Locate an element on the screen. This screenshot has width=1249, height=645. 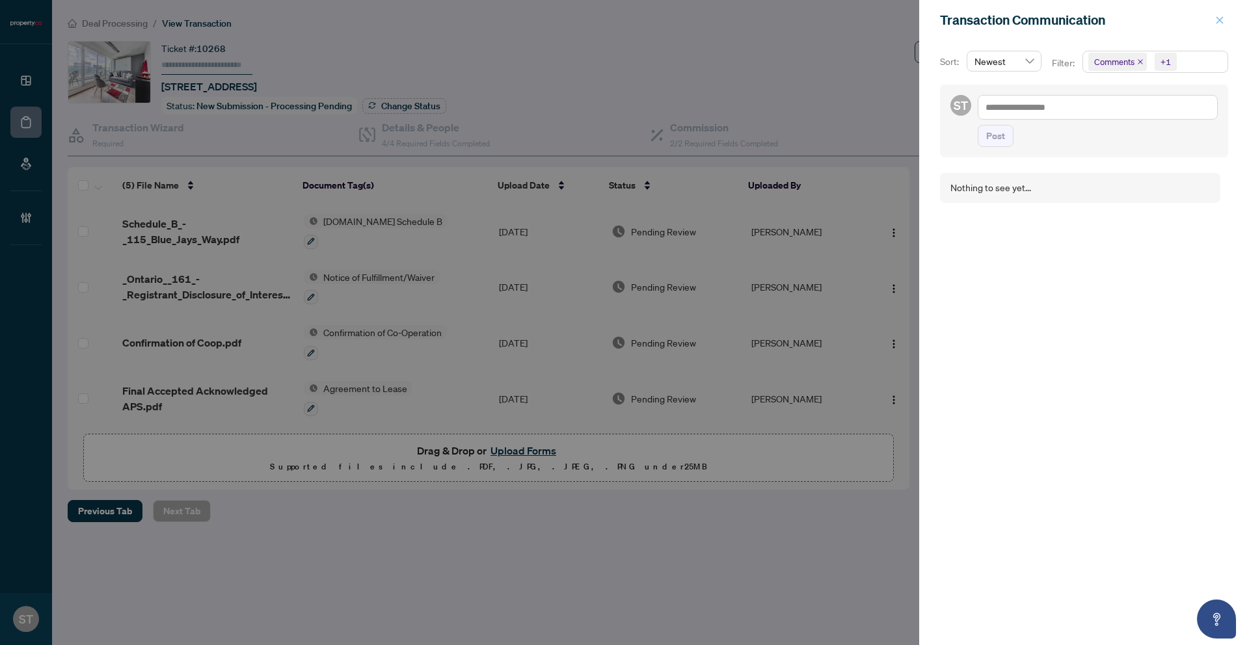
div: Transaction Communication is located at coordinates (1075, 20).